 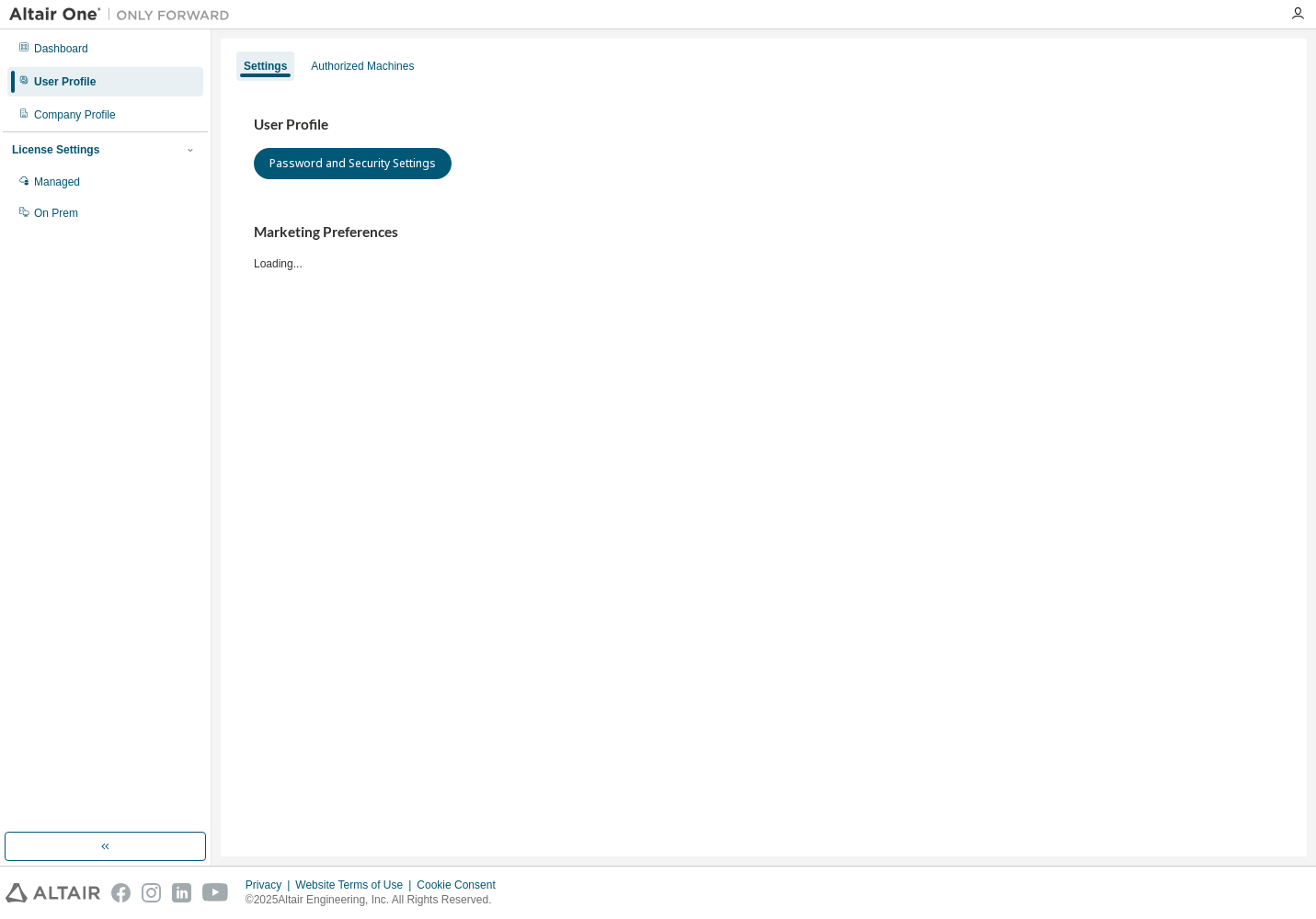 What do you see at coordinates (61, 49) in the screenshot?
I see `div: Dashboard` at bounding box center [61, 49].